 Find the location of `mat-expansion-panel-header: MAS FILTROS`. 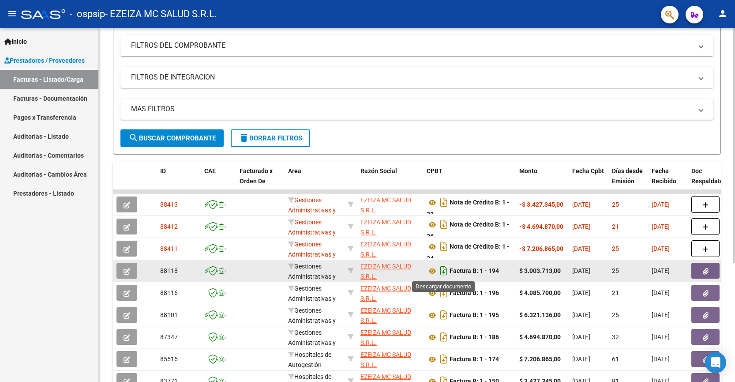

mat-expansion-panel-header: MAS FILTROS is located at coordinates (417, 109).